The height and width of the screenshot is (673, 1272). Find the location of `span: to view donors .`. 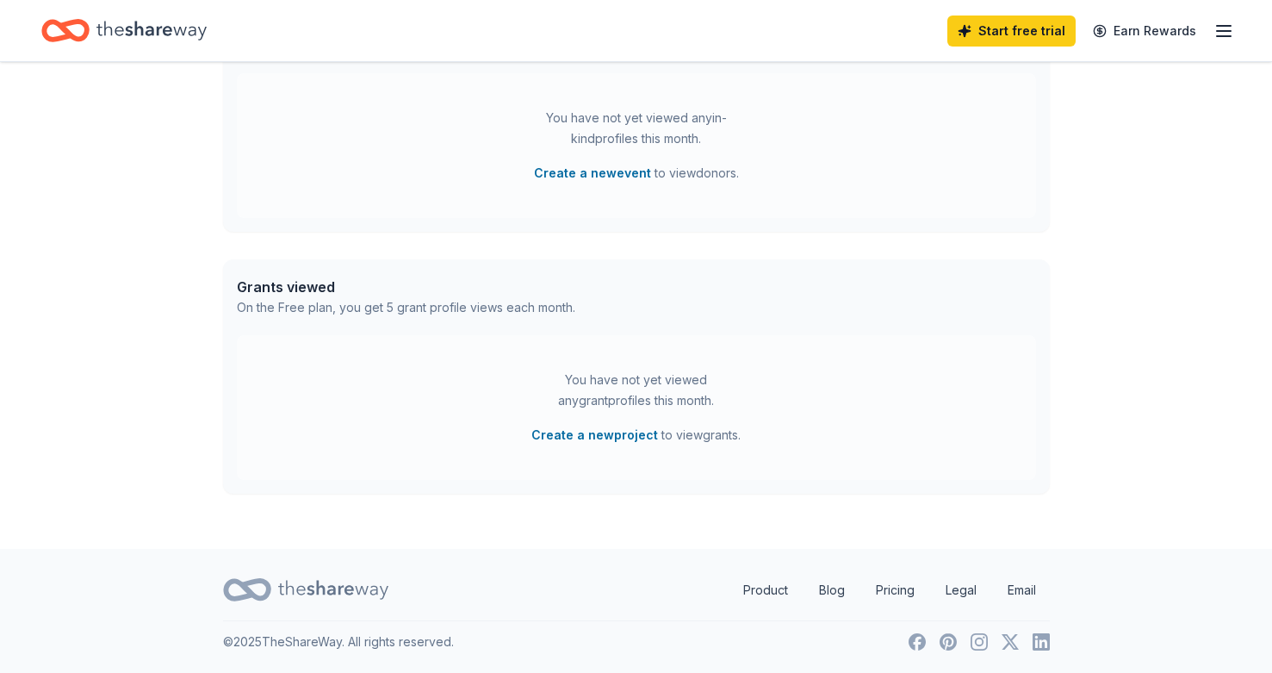

span: to view donors . is located at coordinates (637, 173).